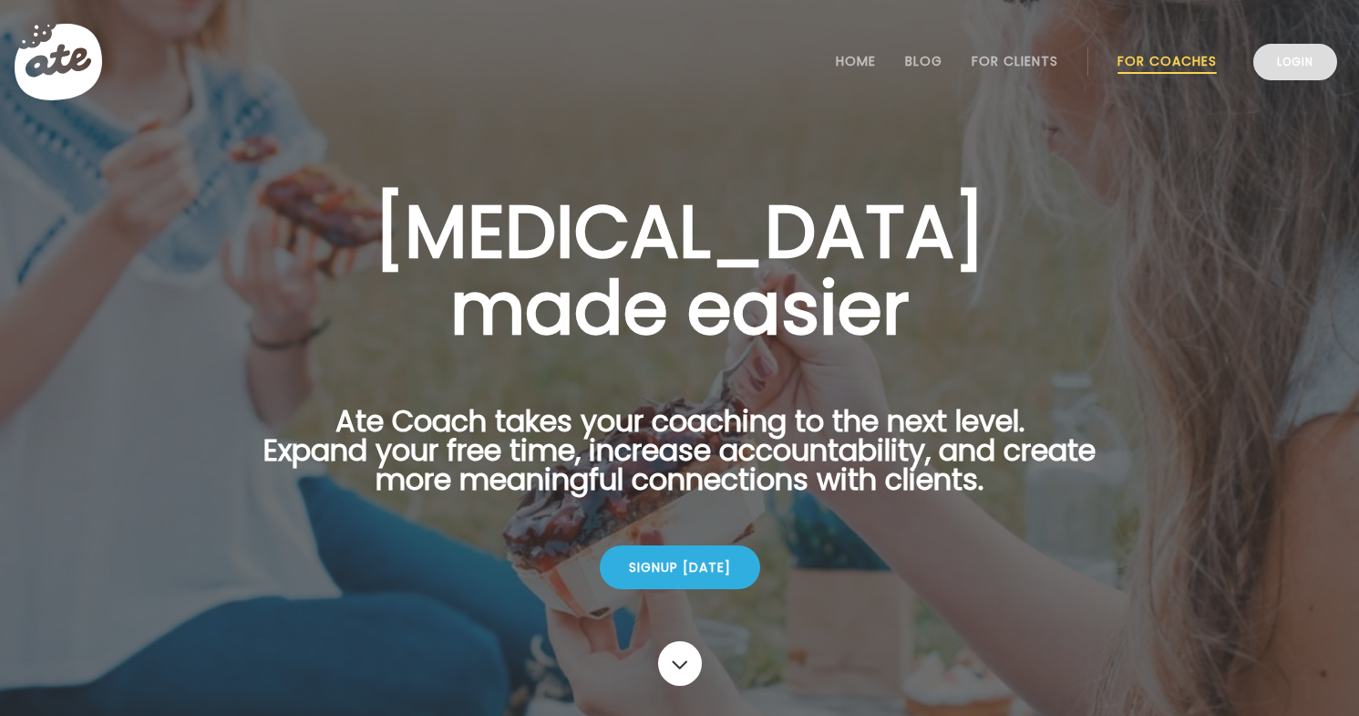 The height and width of the screenshot is (716, 1359). I want to click on p: Ate Coach takes your coaching to the next level. Expand your free time, increase accountability, ..., so click(680, 461).